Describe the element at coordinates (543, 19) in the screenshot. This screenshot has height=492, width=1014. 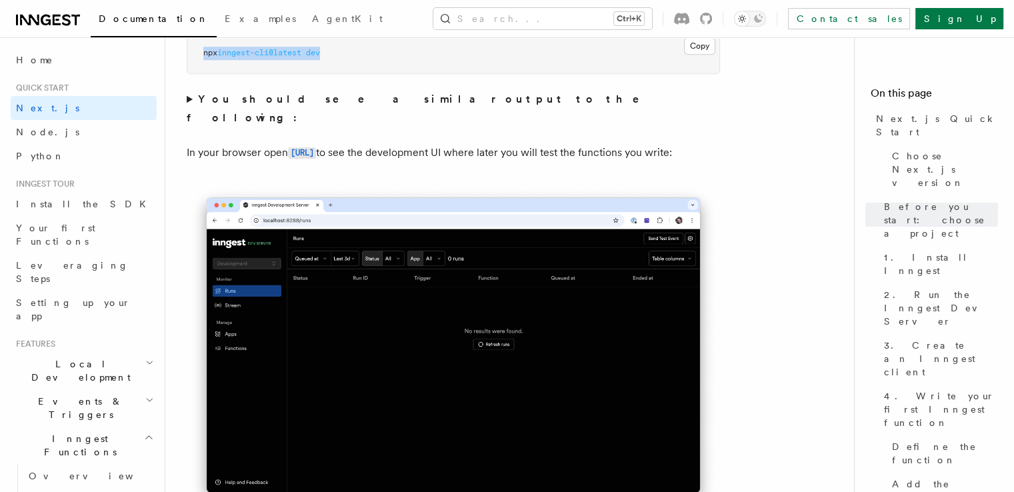
I see `button: Search...Ctrl+K` at that location.